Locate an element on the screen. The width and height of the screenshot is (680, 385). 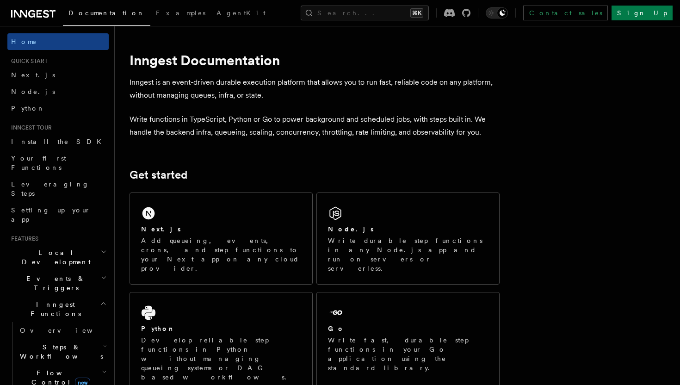
a: Sign Up is located at coordinates (642, 13).